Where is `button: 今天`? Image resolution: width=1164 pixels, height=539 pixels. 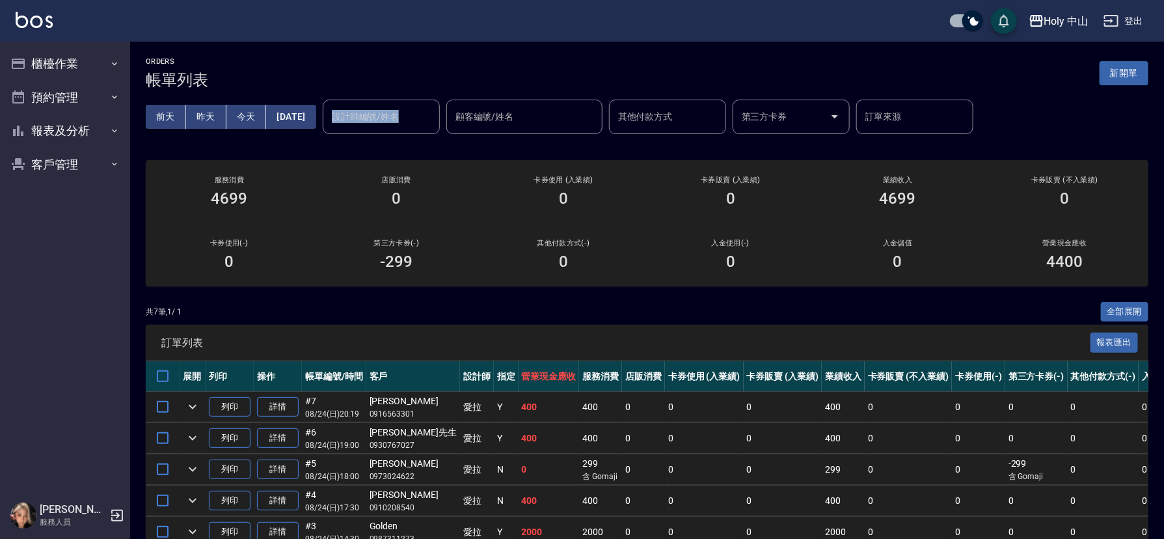
button: 今天 is located at coordinates (247, 116).